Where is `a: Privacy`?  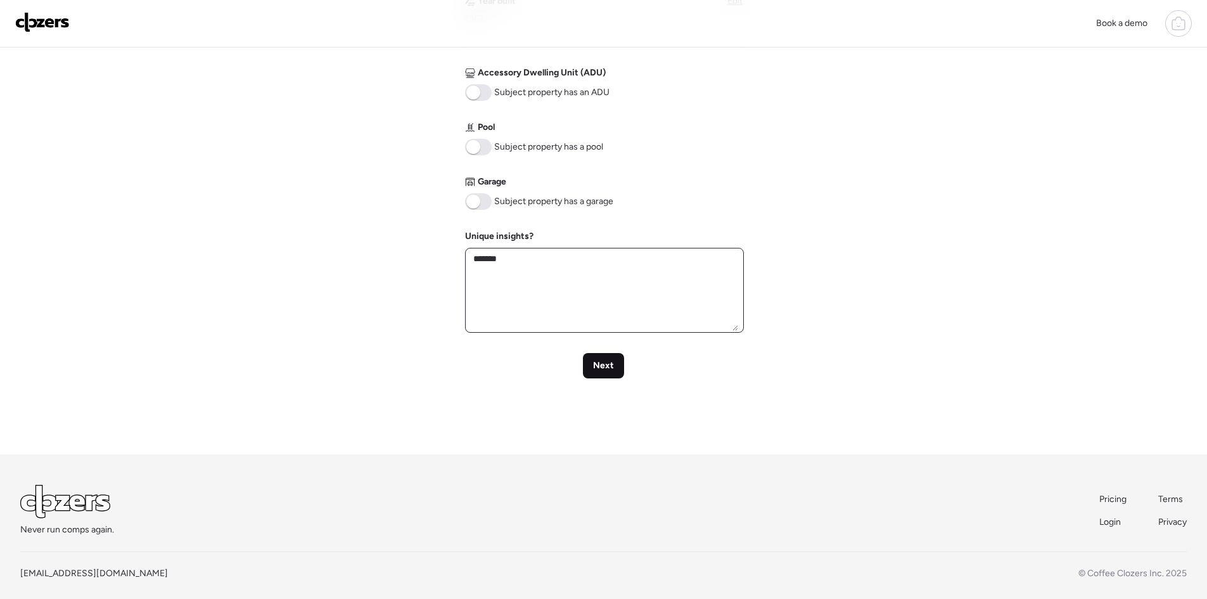 a: Privacy is located at coordinates (1172, 522).